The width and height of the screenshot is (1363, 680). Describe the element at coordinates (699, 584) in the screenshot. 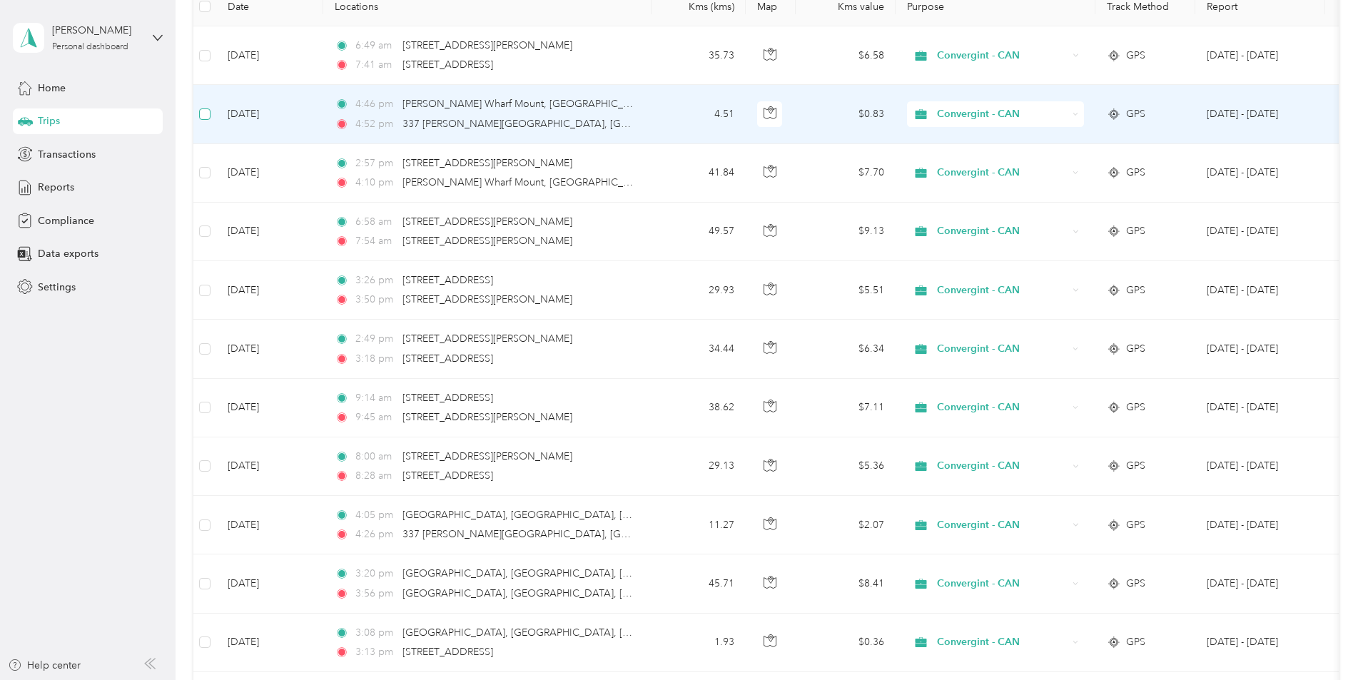

I see `td: 45.71` at that location.